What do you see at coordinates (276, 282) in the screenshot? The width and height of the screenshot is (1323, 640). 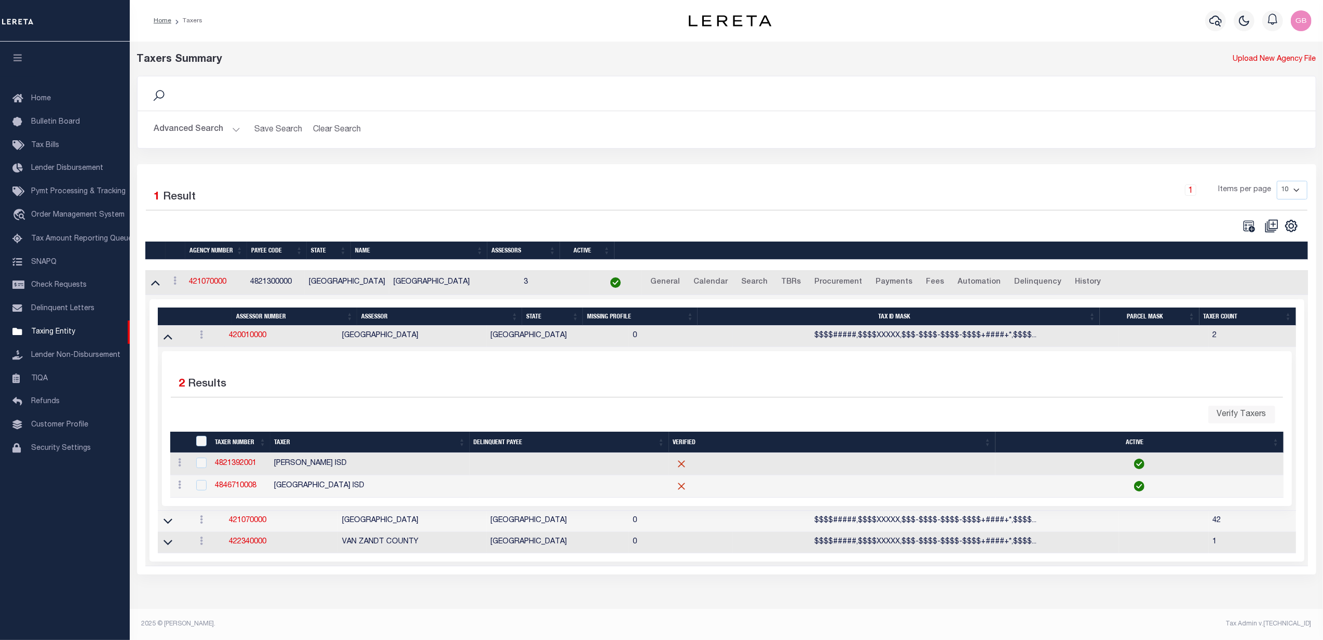 I see `td: 4821300000` at bounding box center [276, 282].